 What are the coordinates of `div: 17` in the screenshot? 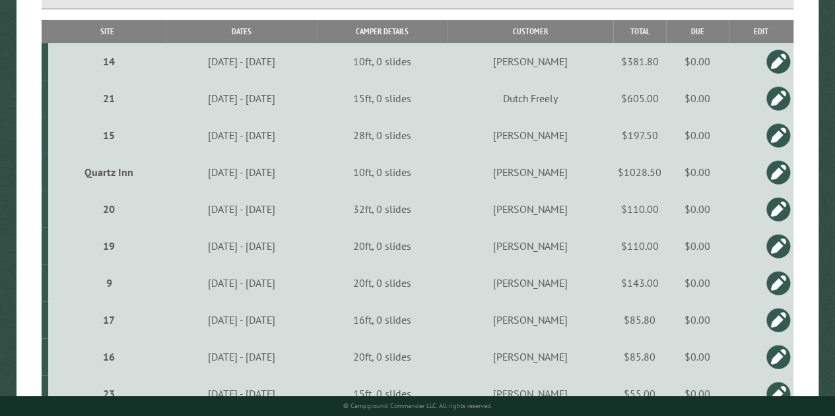 It's located at (109, 320).